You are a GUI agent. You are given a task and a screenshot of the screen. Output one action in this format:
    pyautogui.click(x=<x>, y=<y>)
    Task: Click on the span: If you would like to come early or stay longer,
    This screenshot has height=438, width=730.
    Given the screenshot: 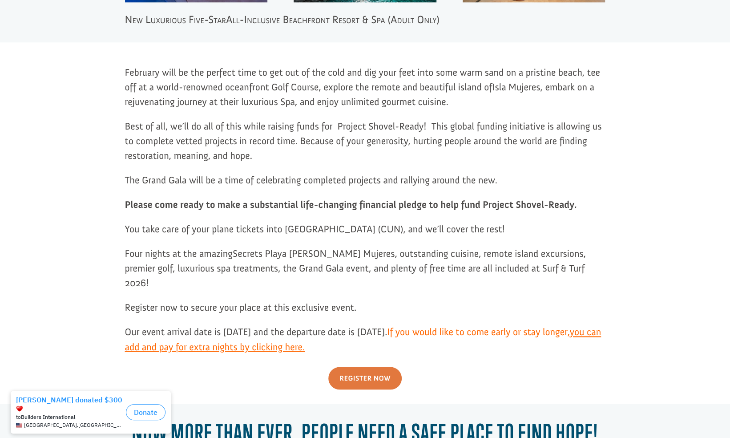 What is the action you would take?
    pyautogui.click(x=363, y=339)
    